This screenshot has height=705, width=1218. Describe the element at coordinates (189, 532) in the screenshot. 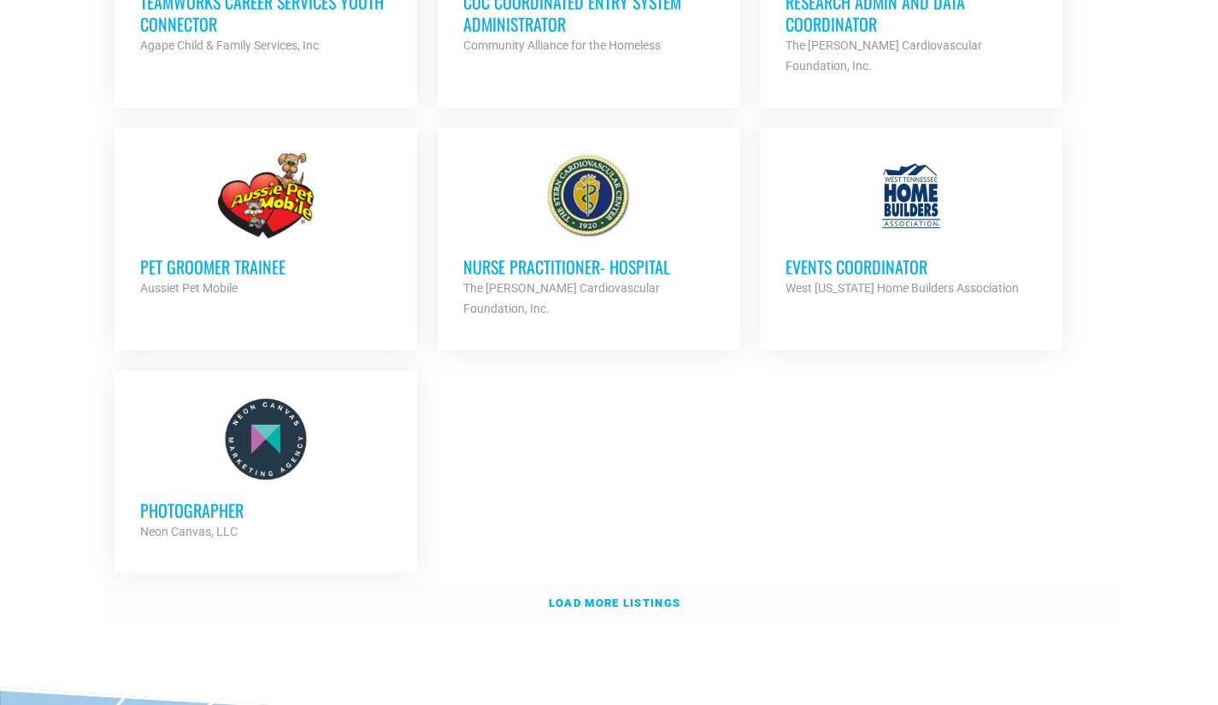

I see `strong: Neon Canvas, LLC` at that location.